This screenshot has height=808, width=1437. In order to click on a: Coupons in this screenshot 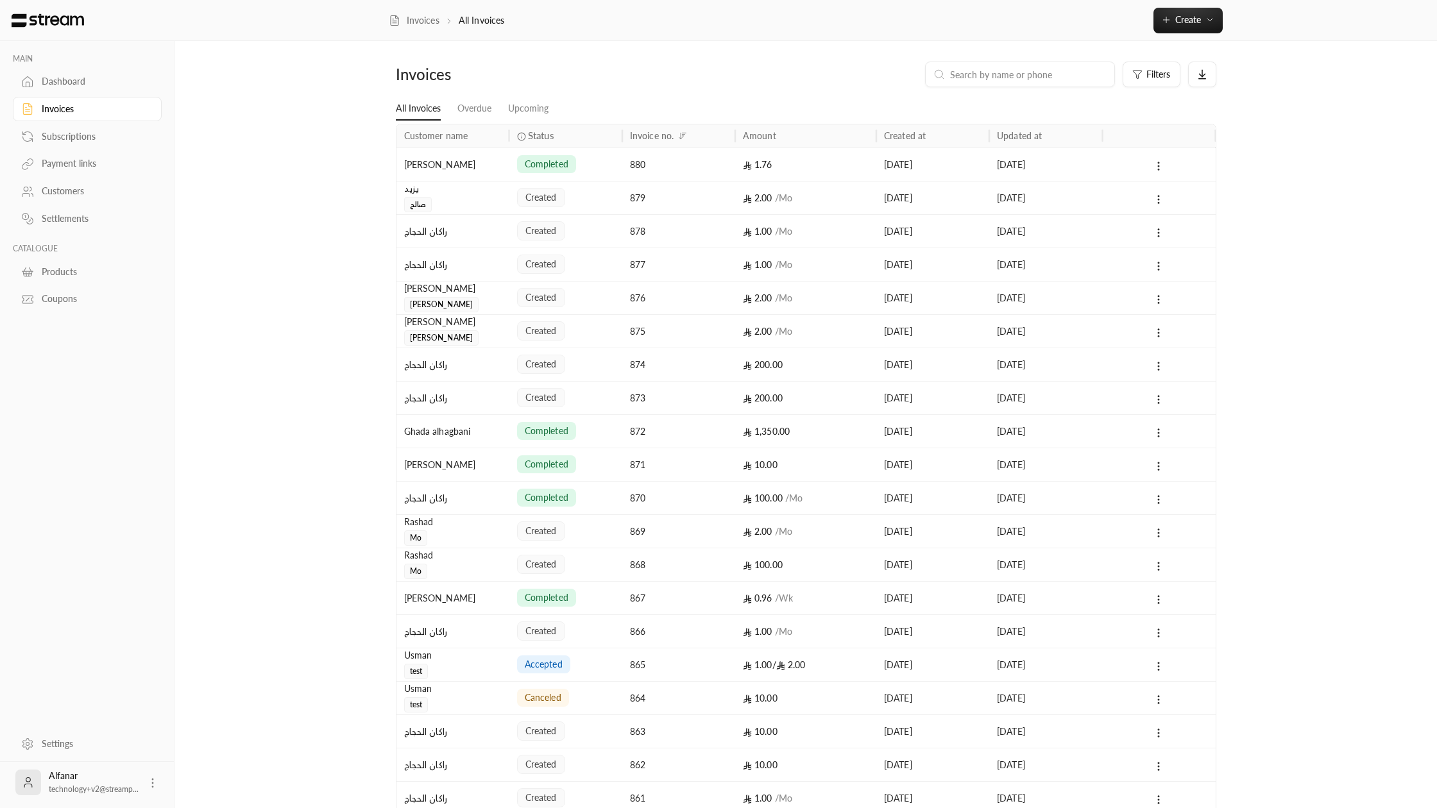, I will do `click(87, 299)`.